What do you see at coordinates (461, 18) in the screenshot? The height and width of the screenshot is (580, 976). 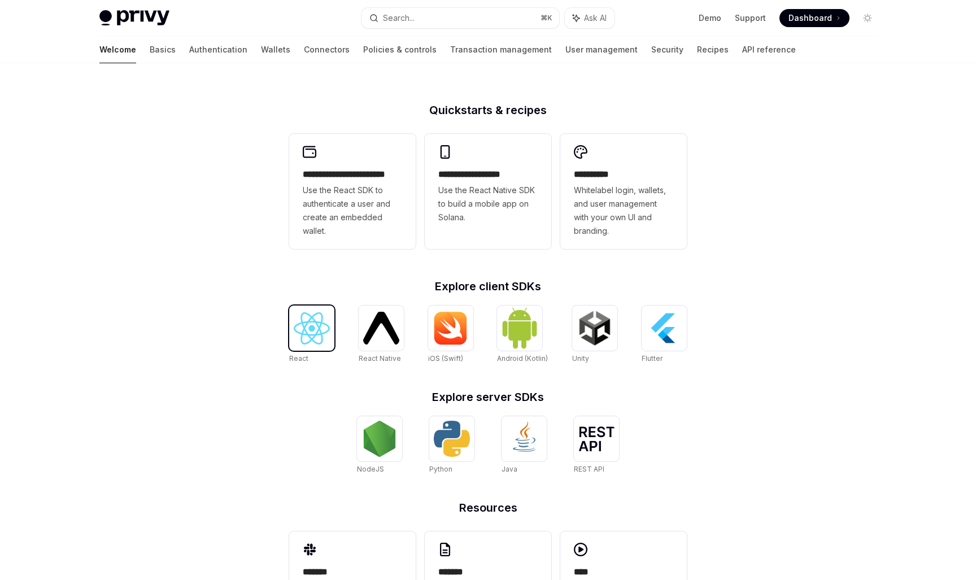 I see `button: Search...⌘K` at bounding box center [461, 18].